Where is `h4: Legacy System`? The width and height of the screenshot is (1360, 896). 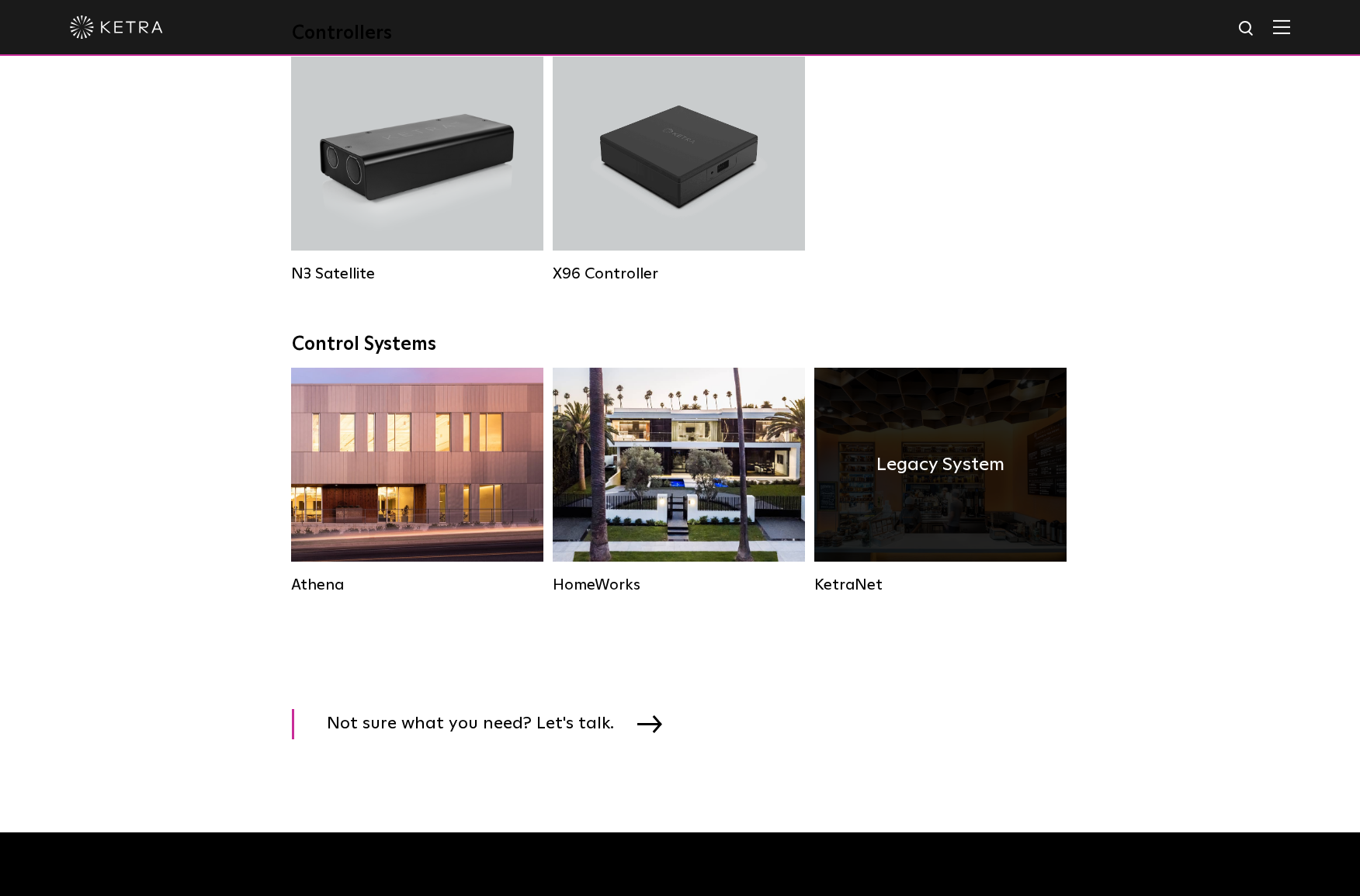 h4: Legacy System is located at coordinates (940, 464).